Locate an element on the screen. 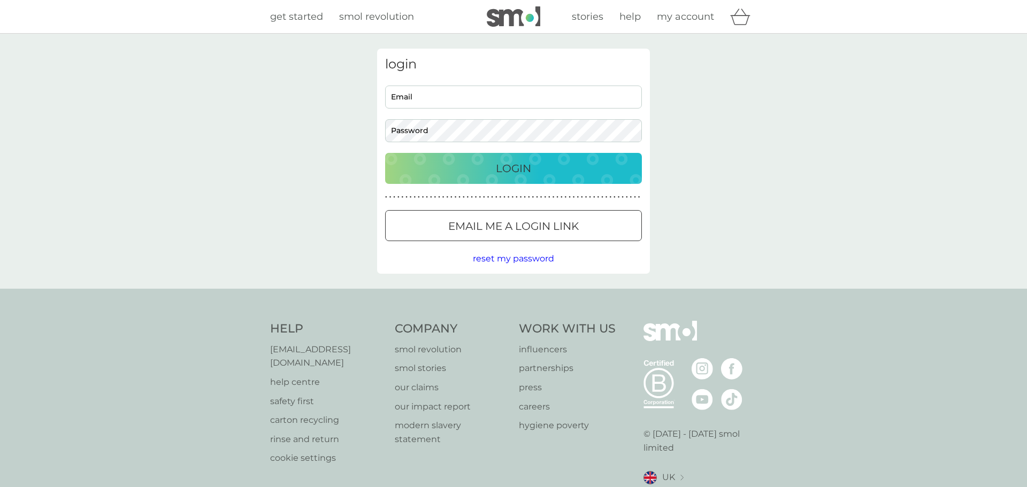 The image size is (1027, 487). h4: Help is located at coordinates (327, 329).